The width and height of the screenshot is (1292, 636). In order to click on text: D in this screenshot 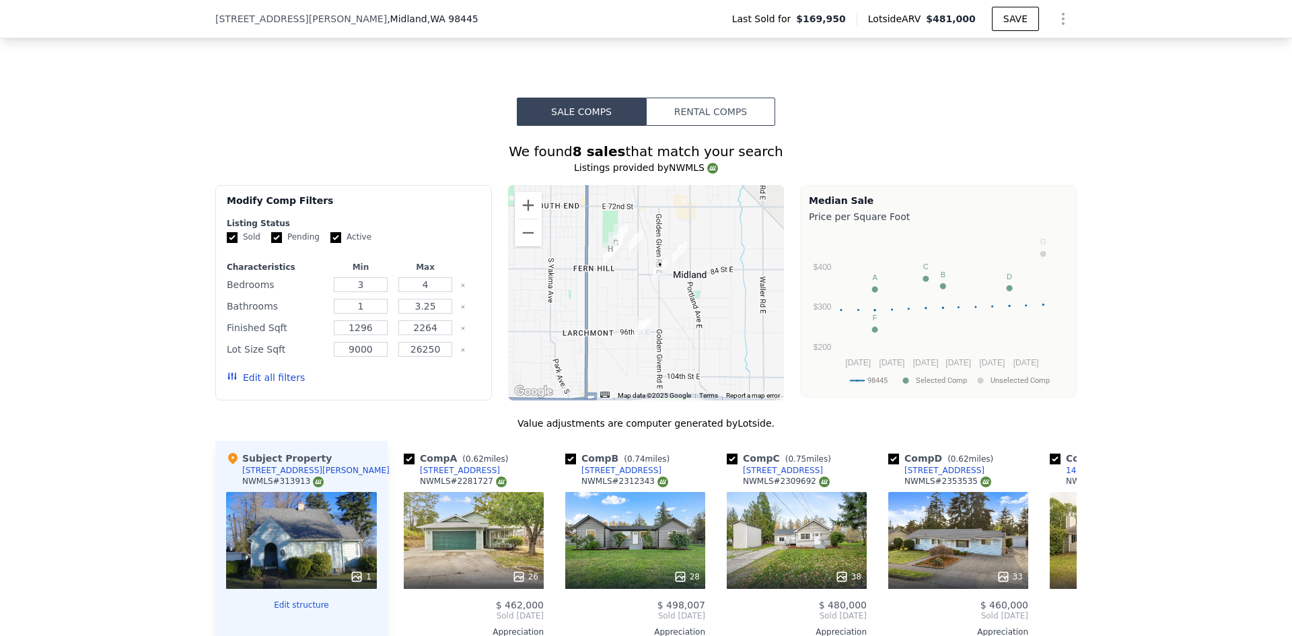, I will do `click(1009, 277)`.